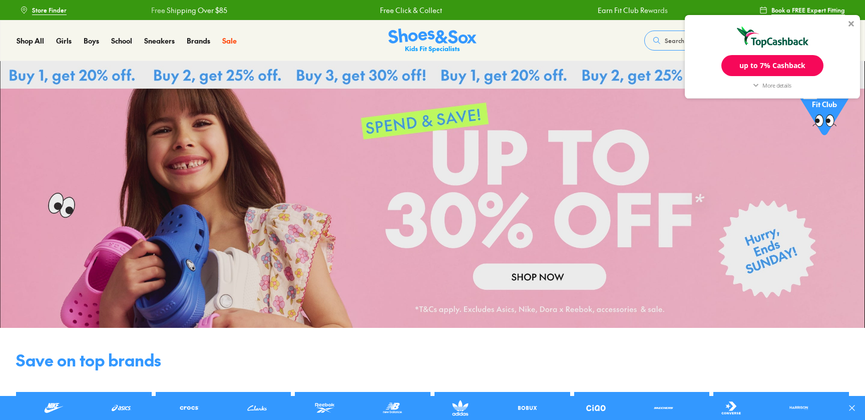 The width and height of the screenshot is (865, 420). I want to click on span: Store Finder, so click(49, 10).